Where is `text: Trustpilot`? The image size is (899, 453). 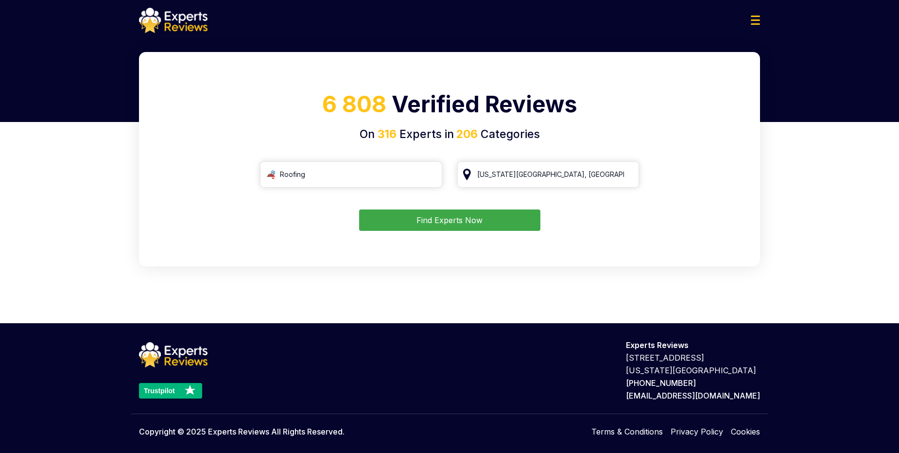 text: Trustpilot is located at coordinates (159, 391).